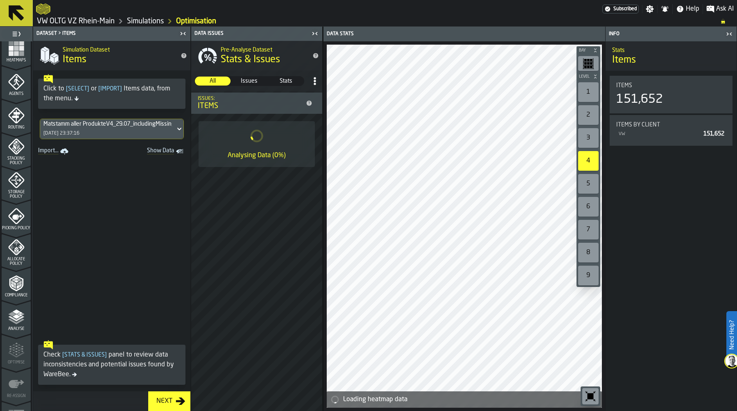 This screenshot has width=737, height=411. I want to click on span: Agents, so click(16, 94).